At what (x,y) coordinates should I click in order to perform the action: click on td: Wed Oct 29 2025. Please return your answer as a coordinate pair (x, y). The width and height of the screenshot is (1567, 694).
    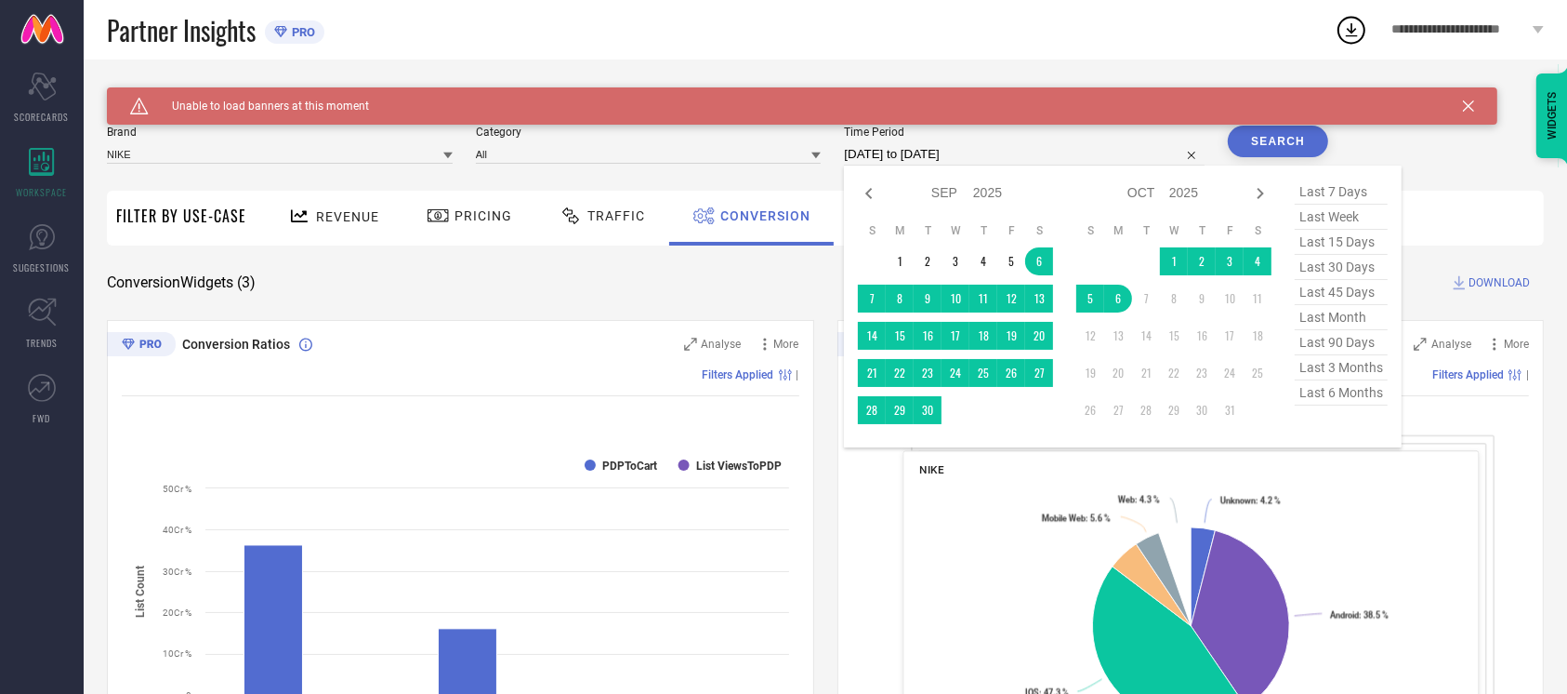
    Looking at the image, I should click on (1174, 410).